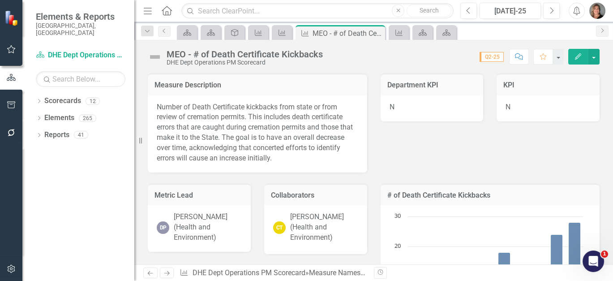 This screenshot has width=613, height=281. Describe the element at coordinates (87, 118) in the screenshot. I see `div: 265` at that location.